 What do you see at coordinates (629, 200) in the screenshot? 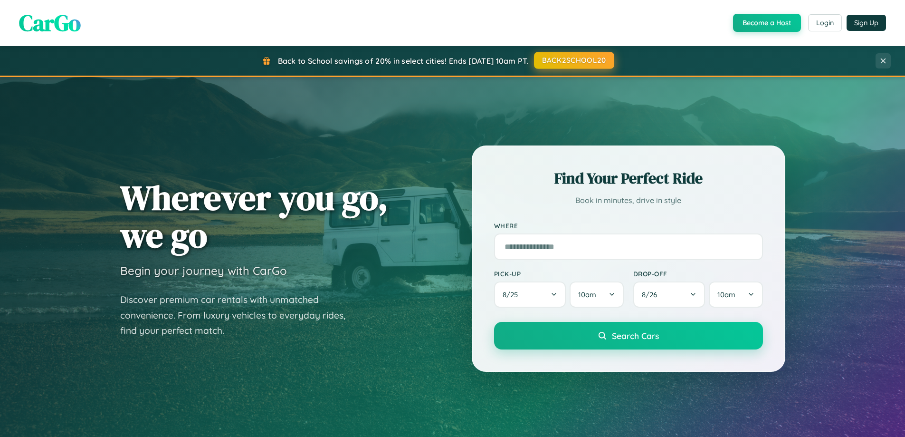
I see `p: Book in minutes, drive in style` at bounding box center [629, 200].